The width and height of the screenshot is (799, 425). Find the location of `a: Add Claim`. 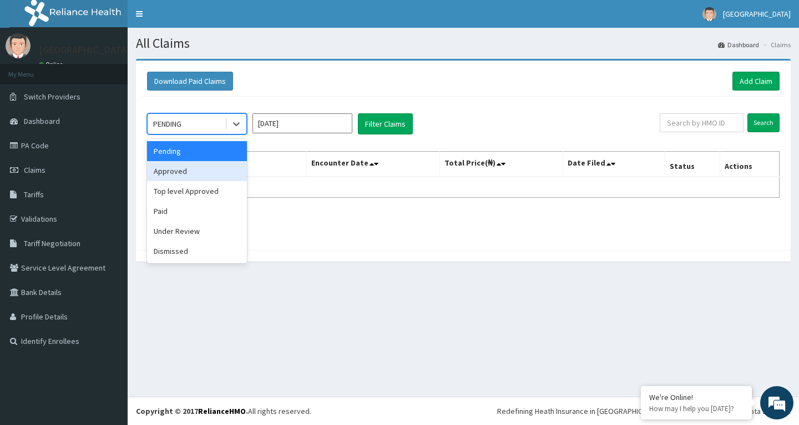

a: Add Claim is located at coordinates (756, 81).